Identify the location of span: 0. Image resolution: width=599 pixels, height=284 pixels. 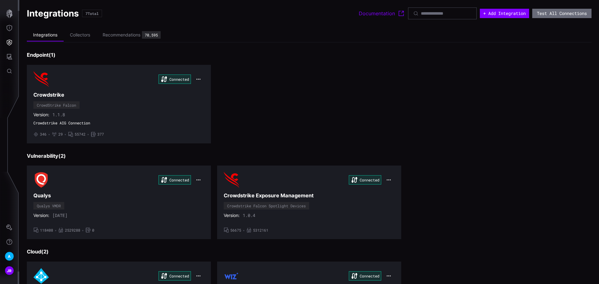
(93, 231).